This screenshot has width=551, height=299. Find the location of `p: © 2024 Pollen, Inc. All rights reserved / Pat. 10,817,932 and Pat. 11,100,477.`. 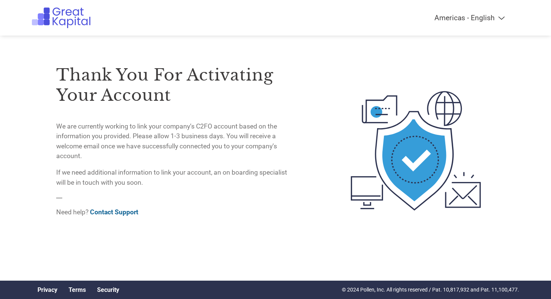

p: © 2024 Pollen, Inc. All rights reserved / Pat. 10,817,932 and Pat. 11,100,477. is located at coordinates (431, 290).